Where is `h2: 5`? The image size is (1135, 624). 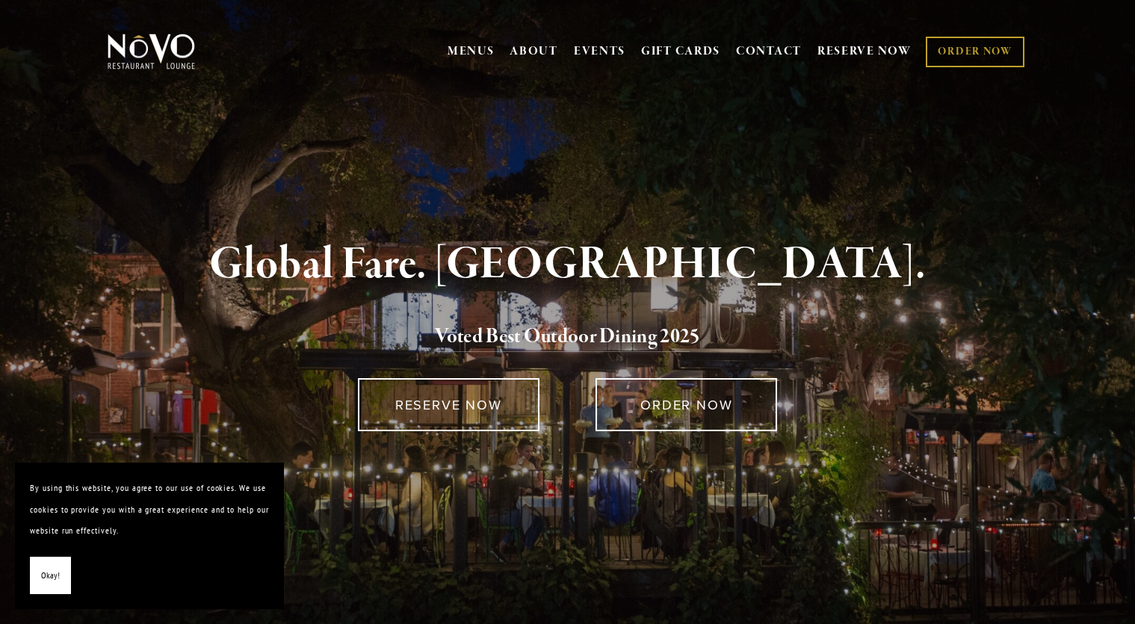 h2: 5 is located at coordinates (568, 337).